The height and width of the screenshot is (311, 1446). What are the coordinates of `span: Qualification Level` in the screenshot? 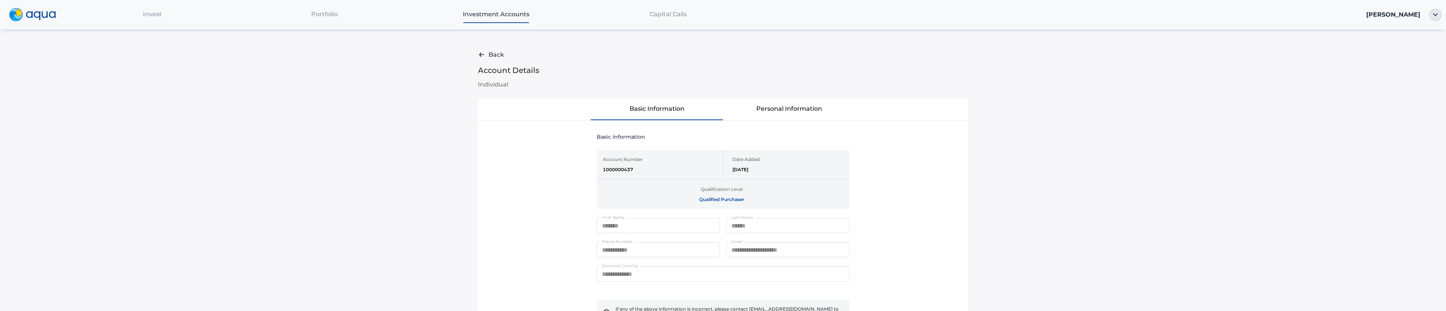 It's located at (721, 189).